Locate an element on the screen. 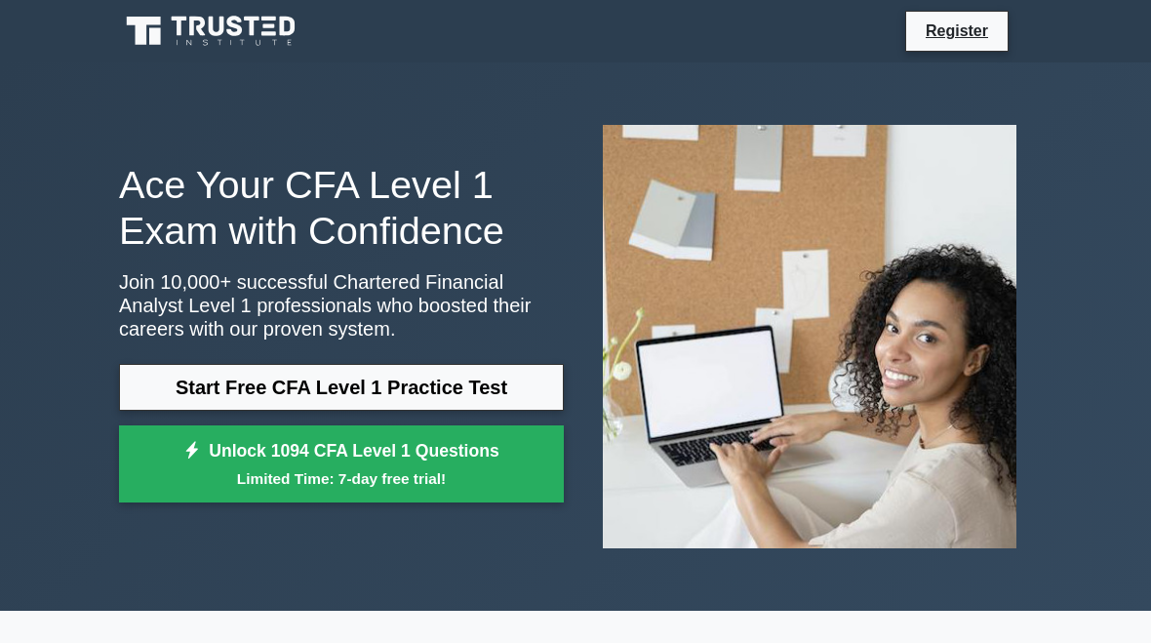 The image size is (1151, 643). a: Start Free CFA Level 1 Practice Test is located at coordinates (341, 387).